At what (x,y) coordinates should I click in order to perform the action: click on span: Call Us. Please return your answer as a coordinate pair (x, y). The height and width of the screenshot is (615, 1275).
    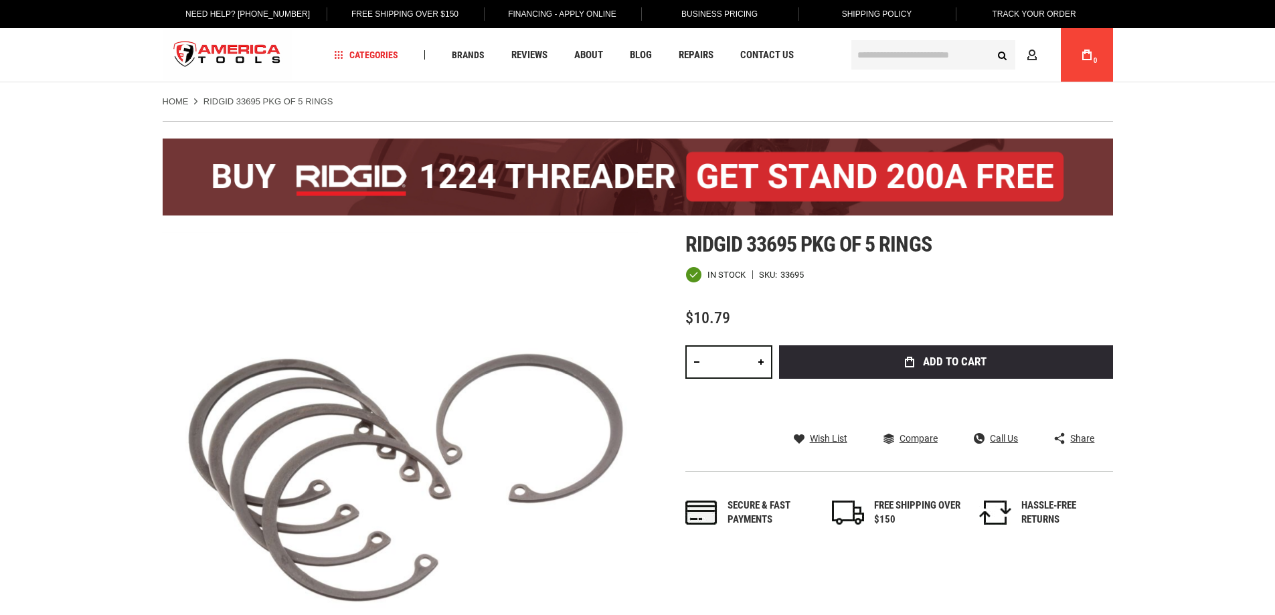
    Looking at the image, I should click on (1004, 438).